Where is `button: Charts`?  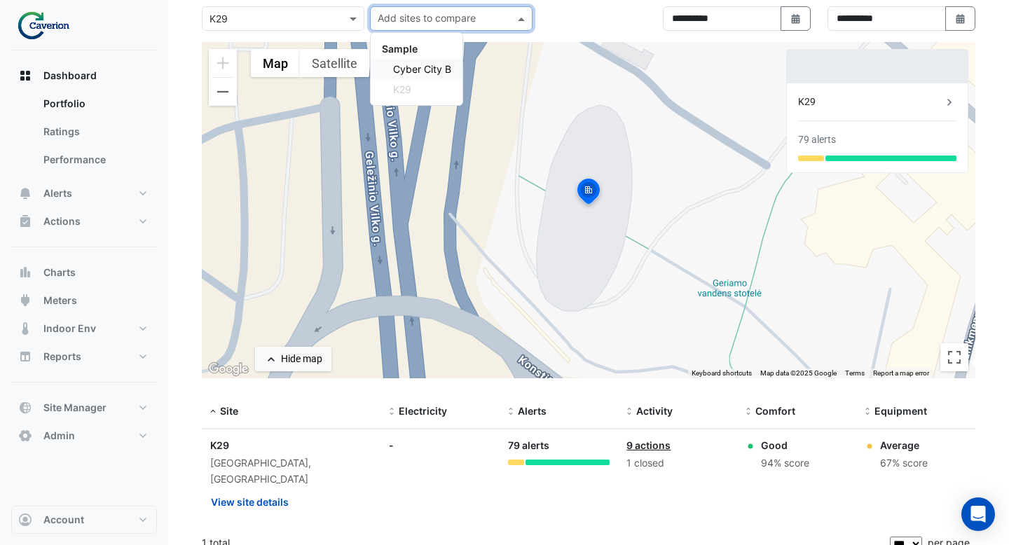 button: Charts is located at coordinates (84, 273).